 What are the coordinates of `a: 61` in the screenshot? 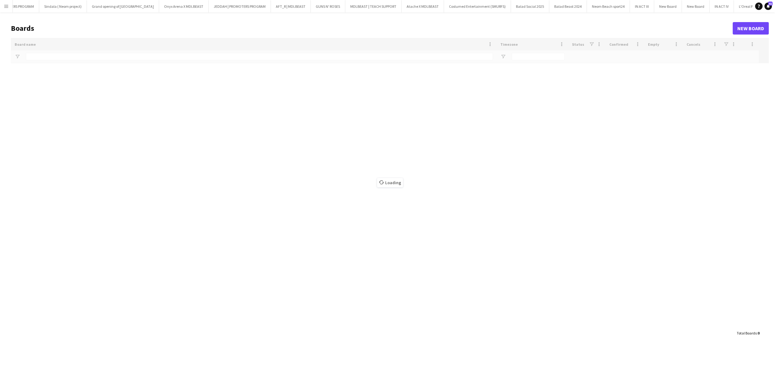 It's located at (768, 6).